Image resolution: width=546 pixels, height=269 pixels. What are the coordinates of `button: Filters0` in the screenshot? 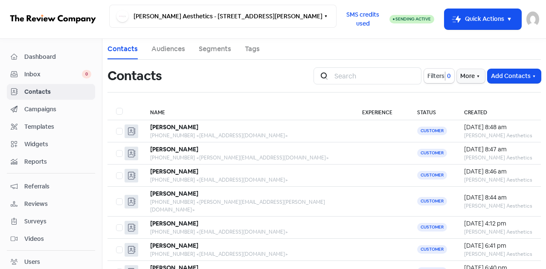 It's located at (439, 76).